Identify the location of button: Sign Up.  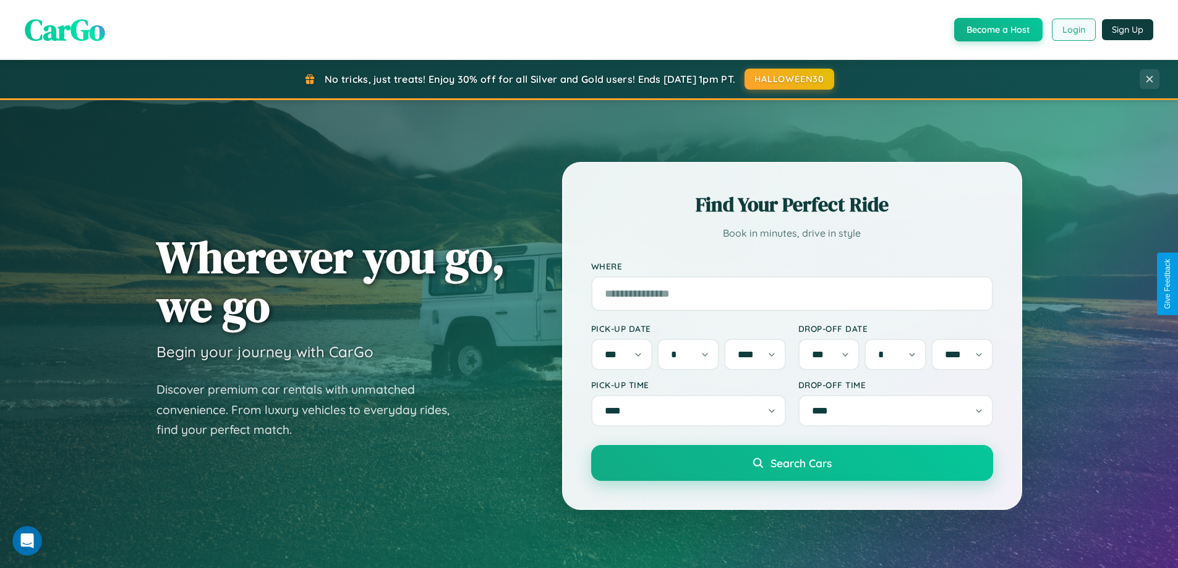
(1128, 30).